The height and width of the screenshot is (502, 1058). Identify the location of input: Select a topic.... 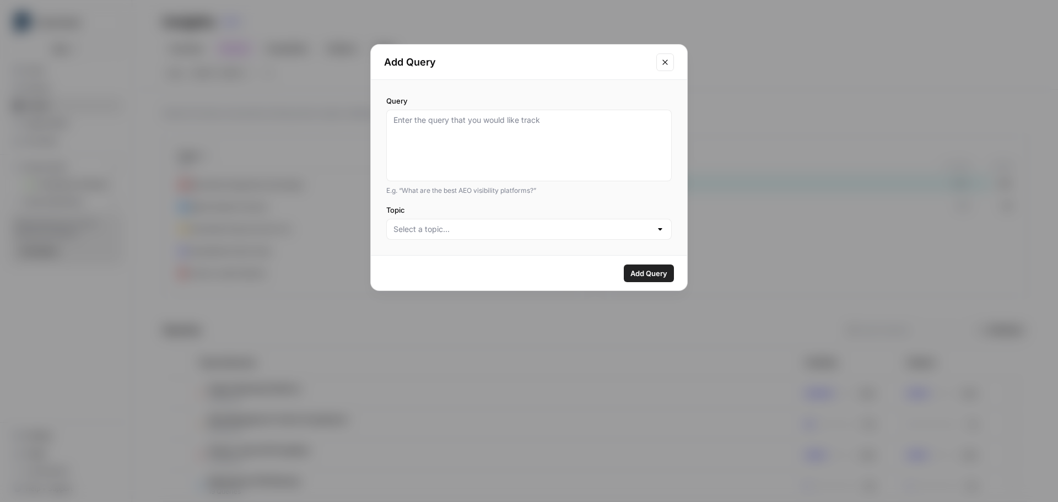
(522, 229).